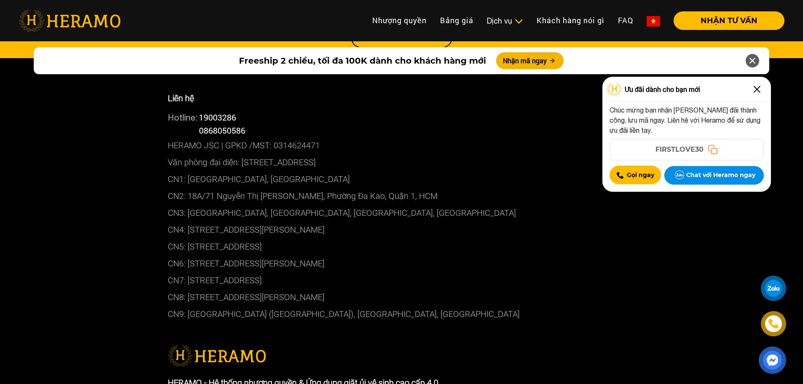 Image resolution: width=803 pixels, height=384 pixels. I want to click on a: 19003286, so click(218, 117).